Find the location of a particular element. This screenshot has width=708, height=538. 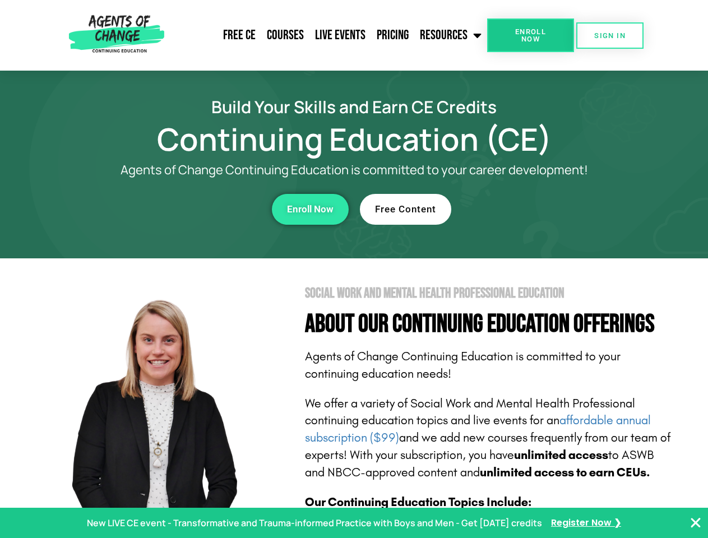

span: SIGN IN is located at coordinates (610, 35).